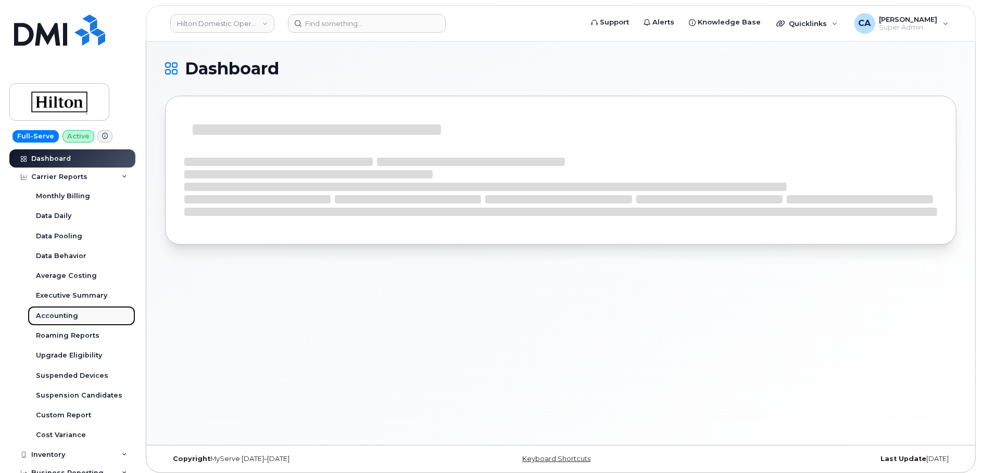  What do you see at coordinates (232, 69) in the screenshot?
I see `span: Dashboard` at bounding box center [232, 69].